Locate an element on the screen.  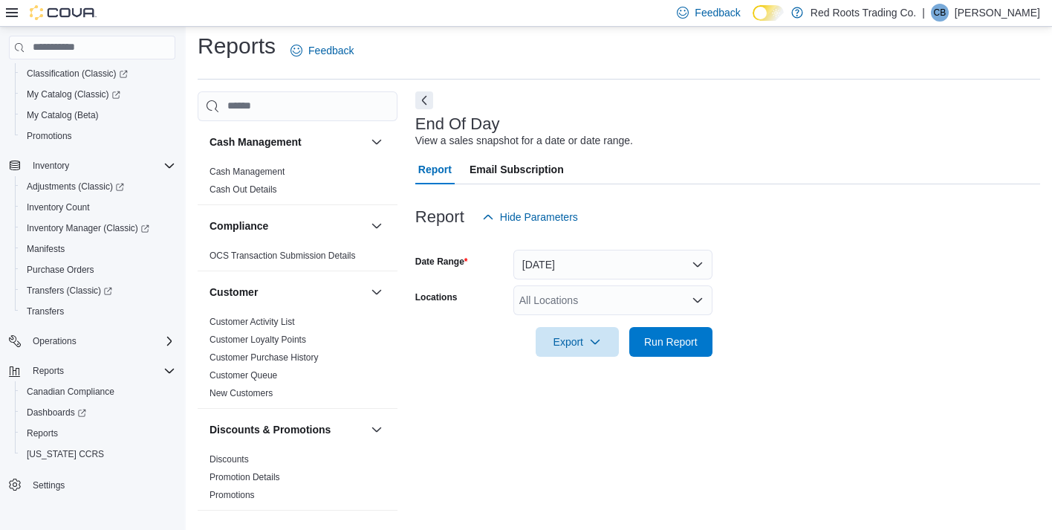
div: Customer is located at coordinates (297, 360).